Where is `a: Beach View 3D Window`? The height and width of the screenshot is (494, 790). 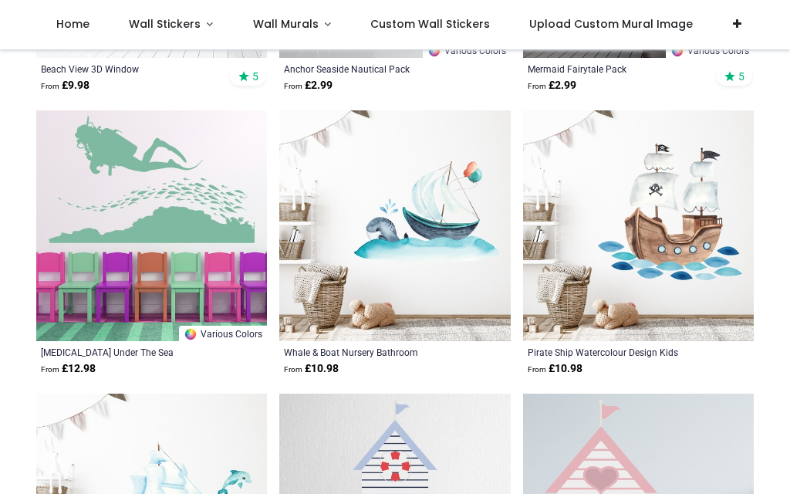
a: Beach View 3D Window is located at coordinates (130, 69).